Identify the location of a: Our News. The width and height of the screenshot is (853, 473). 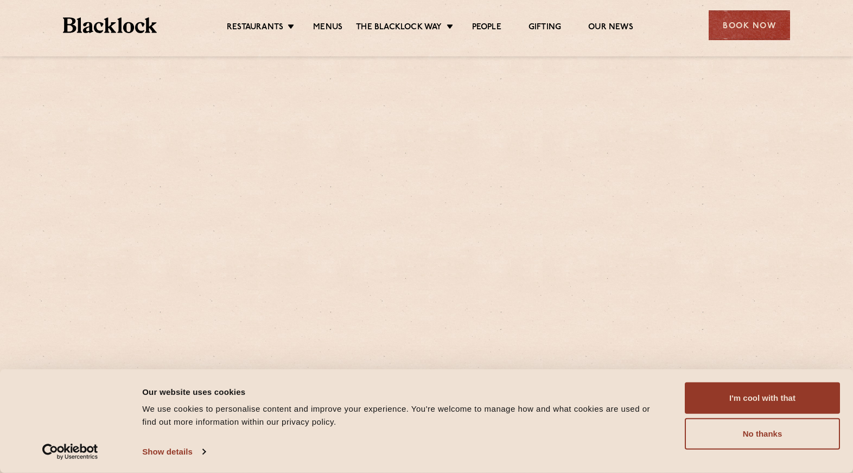
(610, 28).